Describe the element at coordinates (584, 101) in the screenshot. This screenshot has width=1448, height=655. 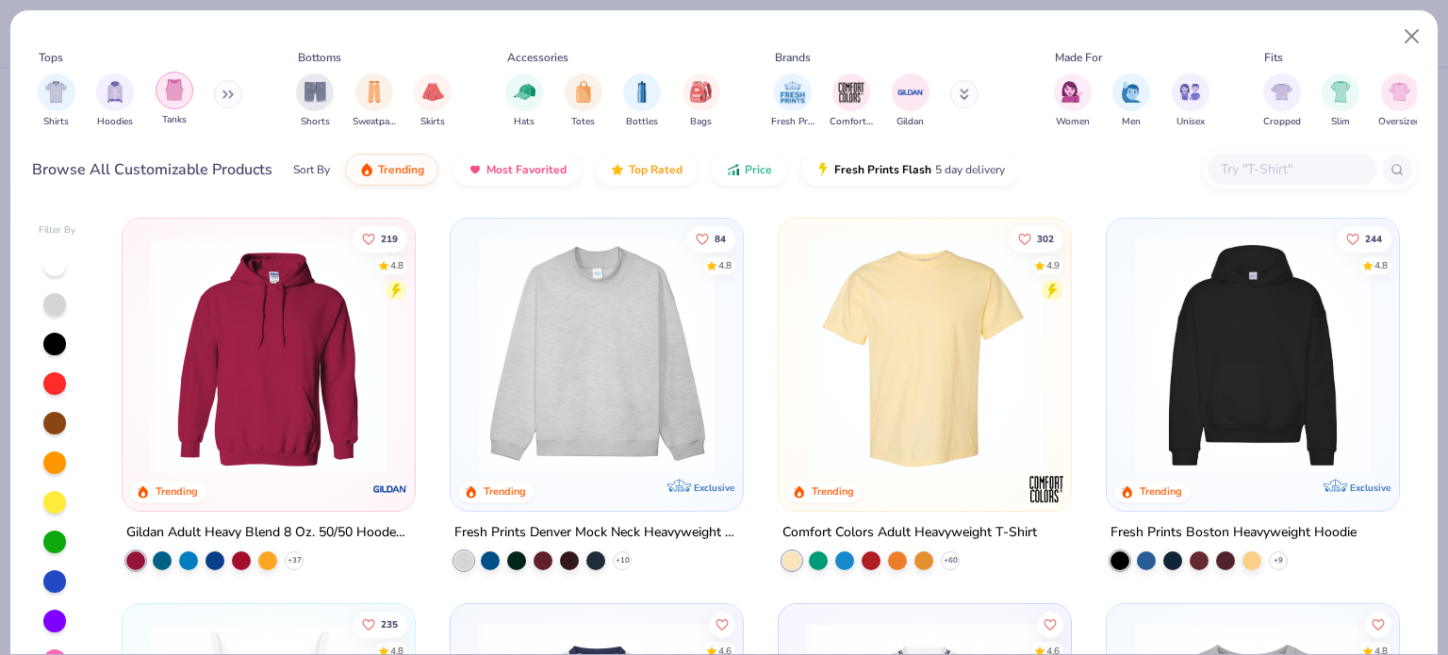
I see `div: filter for Totes` at that location.